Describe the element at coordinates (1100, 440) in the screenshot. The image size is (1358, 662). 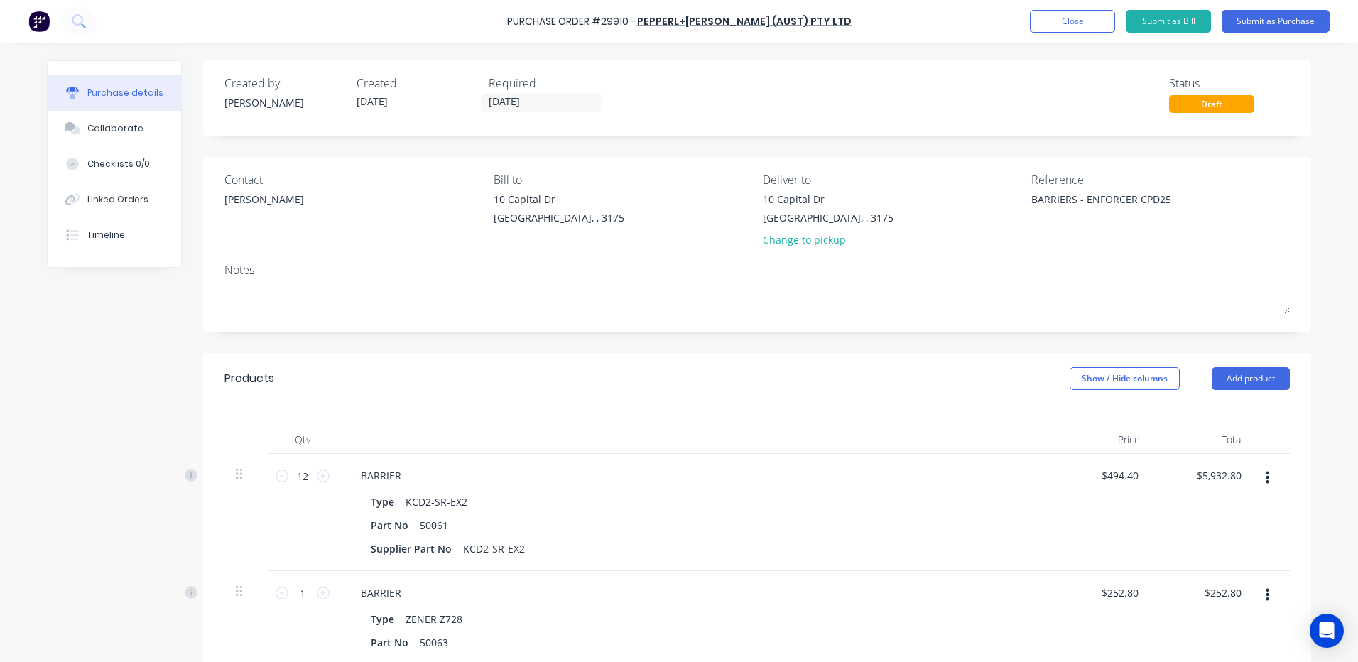
I see `div: Price` at that location.